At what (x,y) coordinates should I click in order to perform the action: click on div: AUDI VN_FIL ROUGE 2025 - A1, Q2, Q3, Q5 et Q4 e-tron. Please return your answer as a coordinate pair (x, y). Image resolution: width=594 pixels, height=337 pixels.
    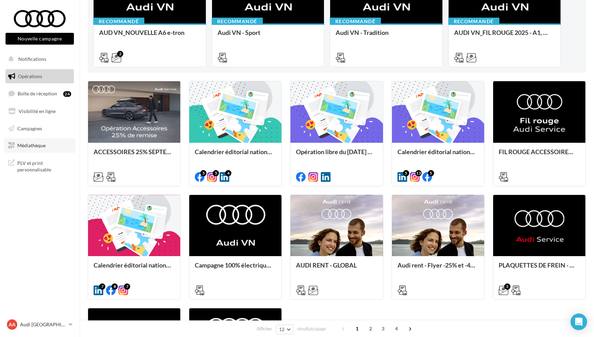
    Looking at the image, I should click on (505, 36).